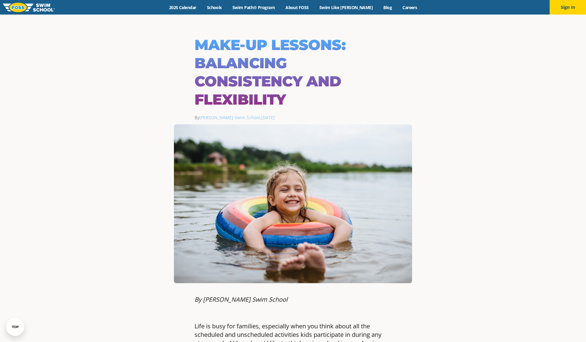  Describe the element at coordinates (227, 117) in the screenshot. I see `span: By` at that location.